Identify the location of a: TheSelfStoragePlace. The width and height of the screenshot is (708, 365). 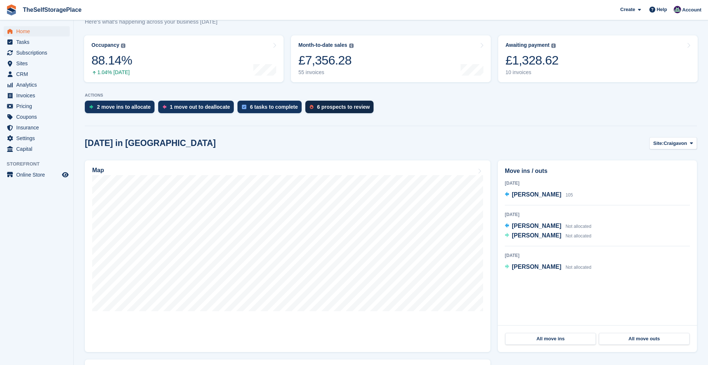
(52, 10).